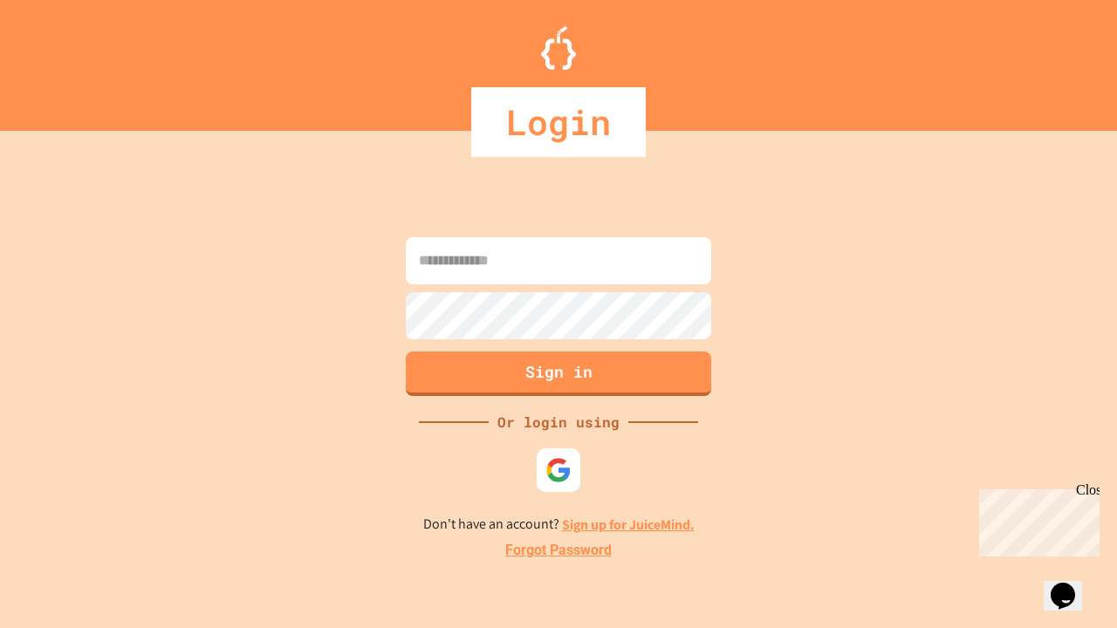 Image resolution: width=1117 pixels, height=628 pixels. Describe the element at coordinates (559, 524) in the screenshot. I see `p: Don't have an account?` at that location.